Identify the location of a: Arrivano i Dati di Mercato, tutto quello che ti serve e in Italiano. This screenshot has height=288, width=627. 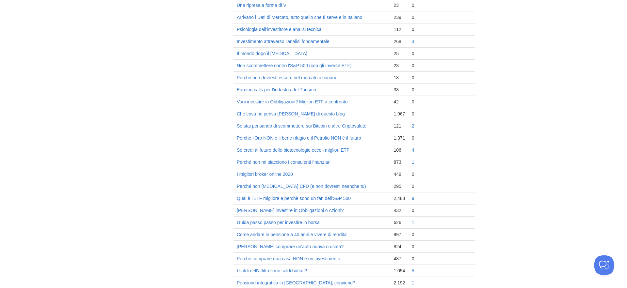
(300, 17).